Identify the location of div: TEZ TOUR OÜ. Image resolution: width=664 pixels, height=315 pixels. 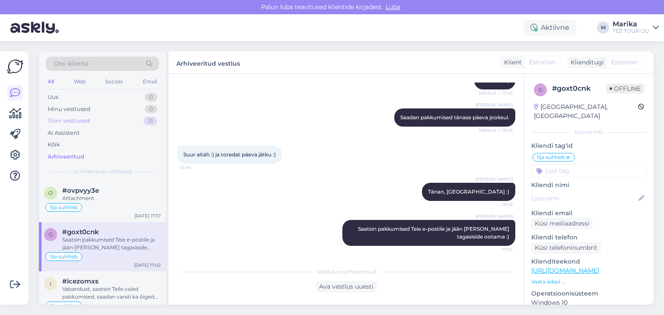
(630, 31).